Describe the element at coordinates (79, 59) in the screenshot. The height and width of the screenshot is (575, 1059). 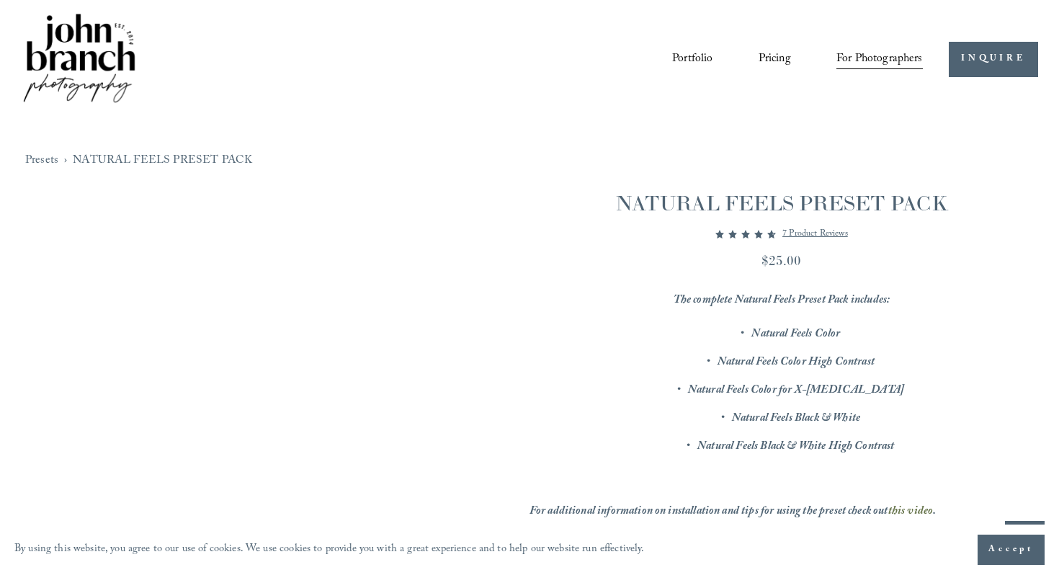
I see `img: John Branch IV Photography` at that location.